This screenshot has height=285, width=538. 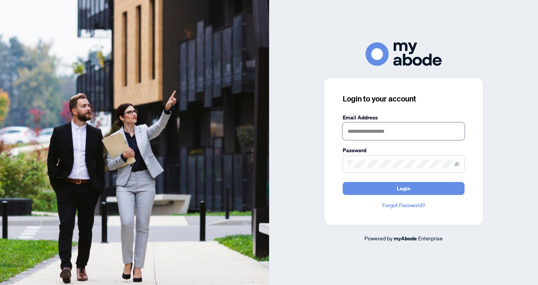 I want to click on a: myAbode, so click(x=405, y=238).